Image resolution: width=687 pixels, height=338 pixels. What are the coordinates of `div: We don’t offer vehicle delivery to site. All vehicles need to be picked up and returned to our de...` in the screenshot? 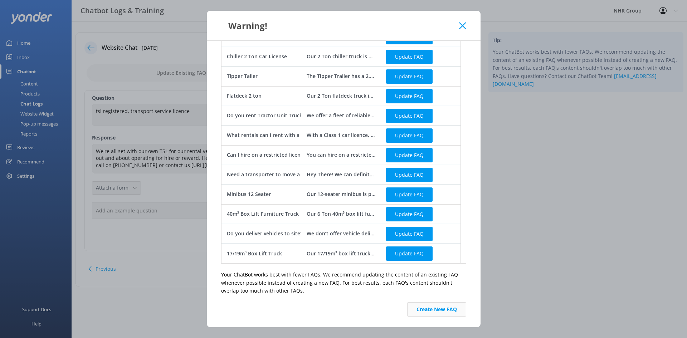 It's located at (340, 234).